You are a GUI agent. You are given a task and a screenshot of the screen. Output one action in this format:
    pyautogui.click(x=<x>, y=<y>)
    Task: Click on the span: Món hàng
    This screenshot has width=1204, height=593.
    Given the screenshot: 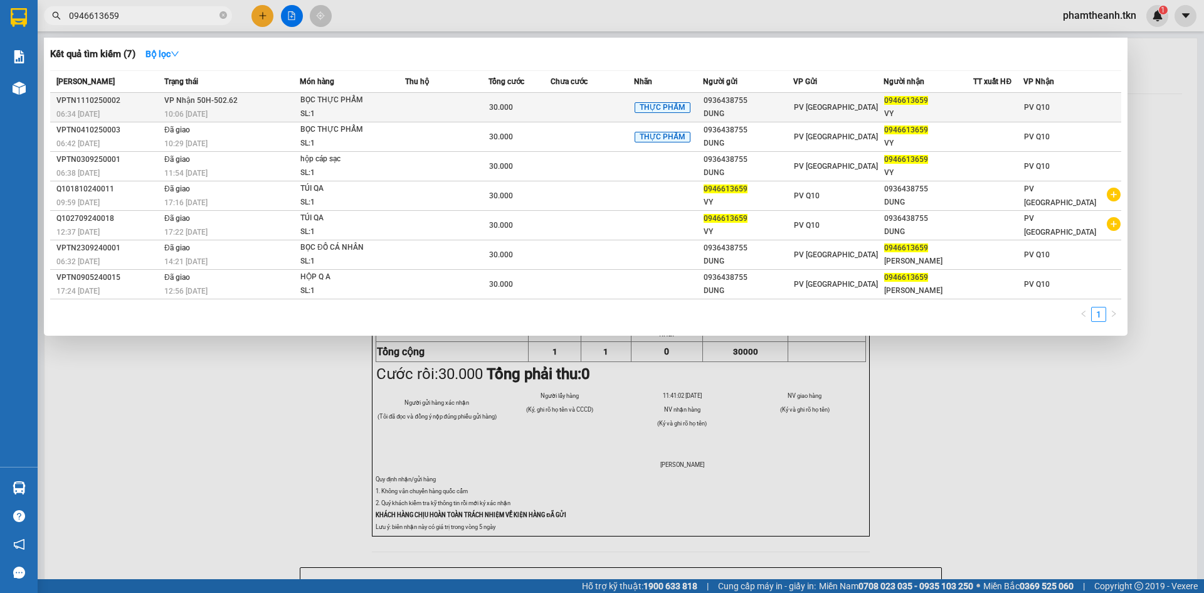 What is the action you would take?
    pyautogui.click(x=317, y=82)
    